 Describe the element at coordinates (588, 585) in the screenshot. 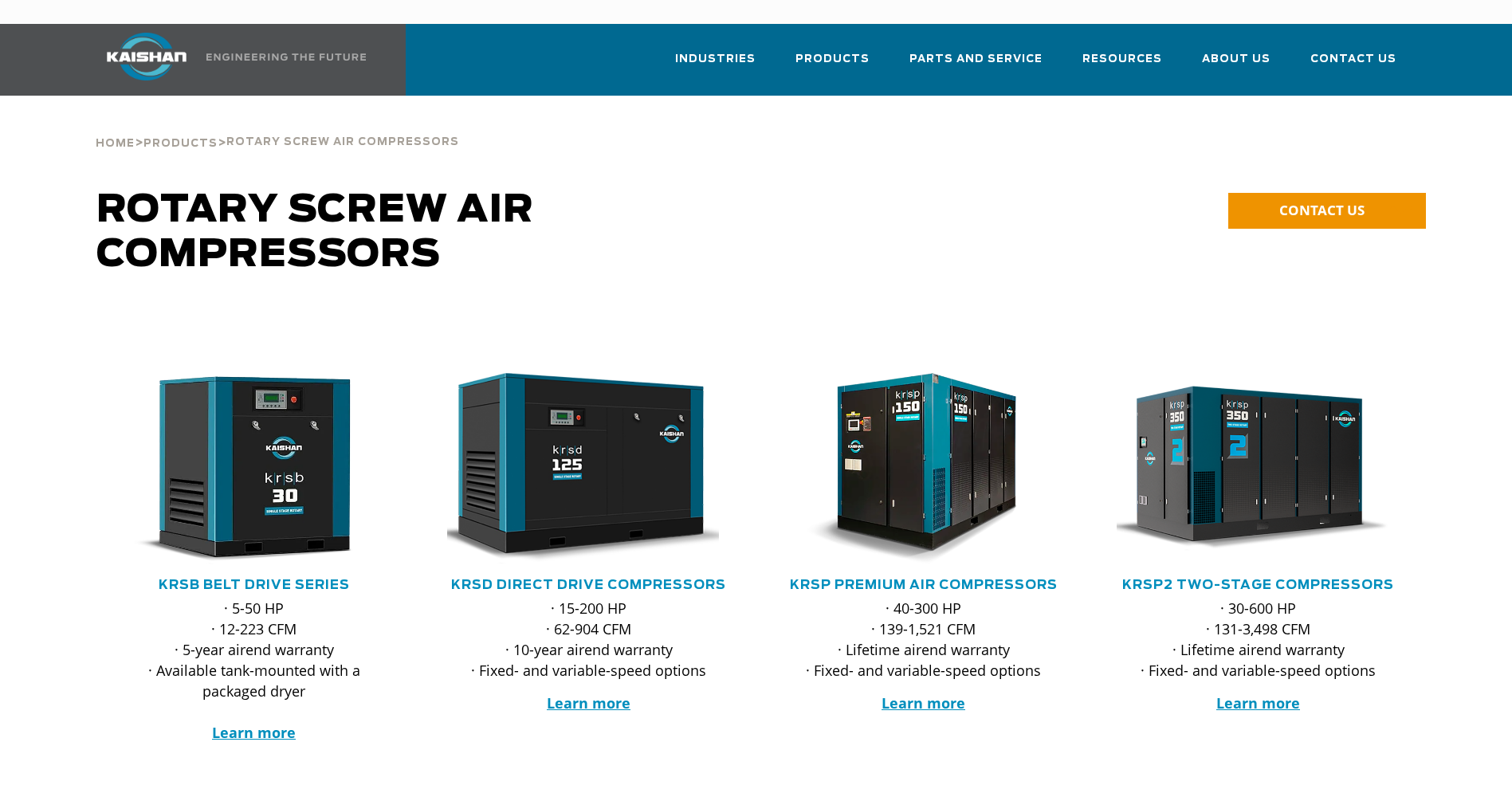

I see `a: KRSD Direct Drive Compressors` at that location.